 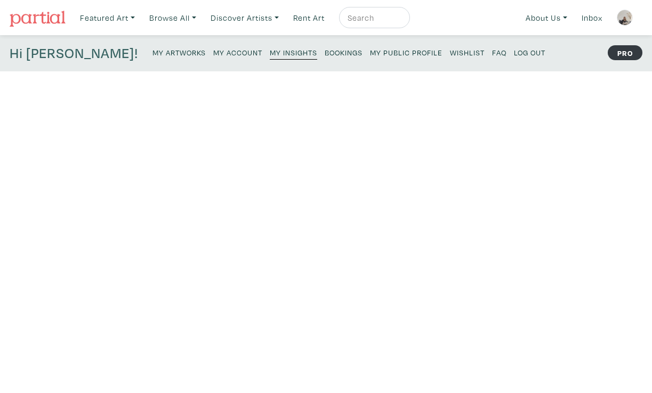 I want to click on a: FAQ, so click(x=499, y=52).